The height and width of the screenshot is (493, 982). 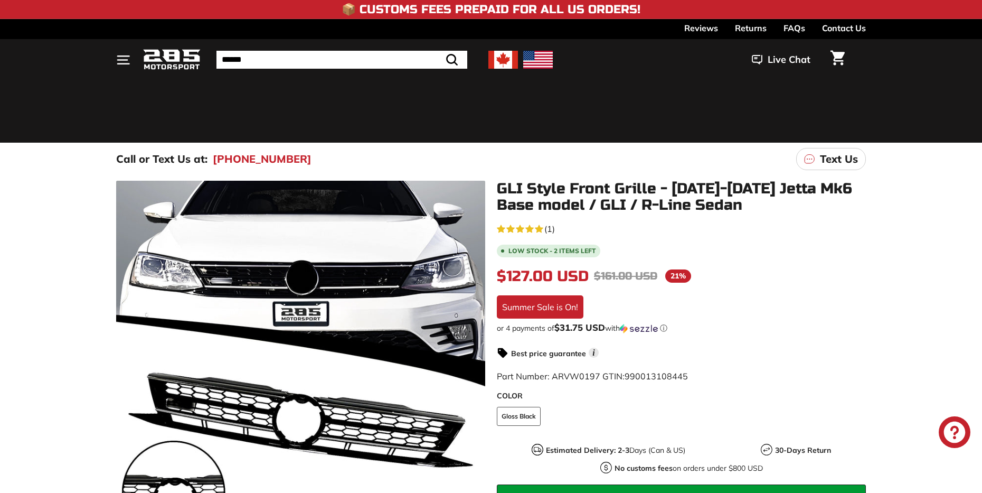 What do you see at coordinates (657, 376) in the screenshot?
I see `span: 990013108445` at bounding box center [657, 376].